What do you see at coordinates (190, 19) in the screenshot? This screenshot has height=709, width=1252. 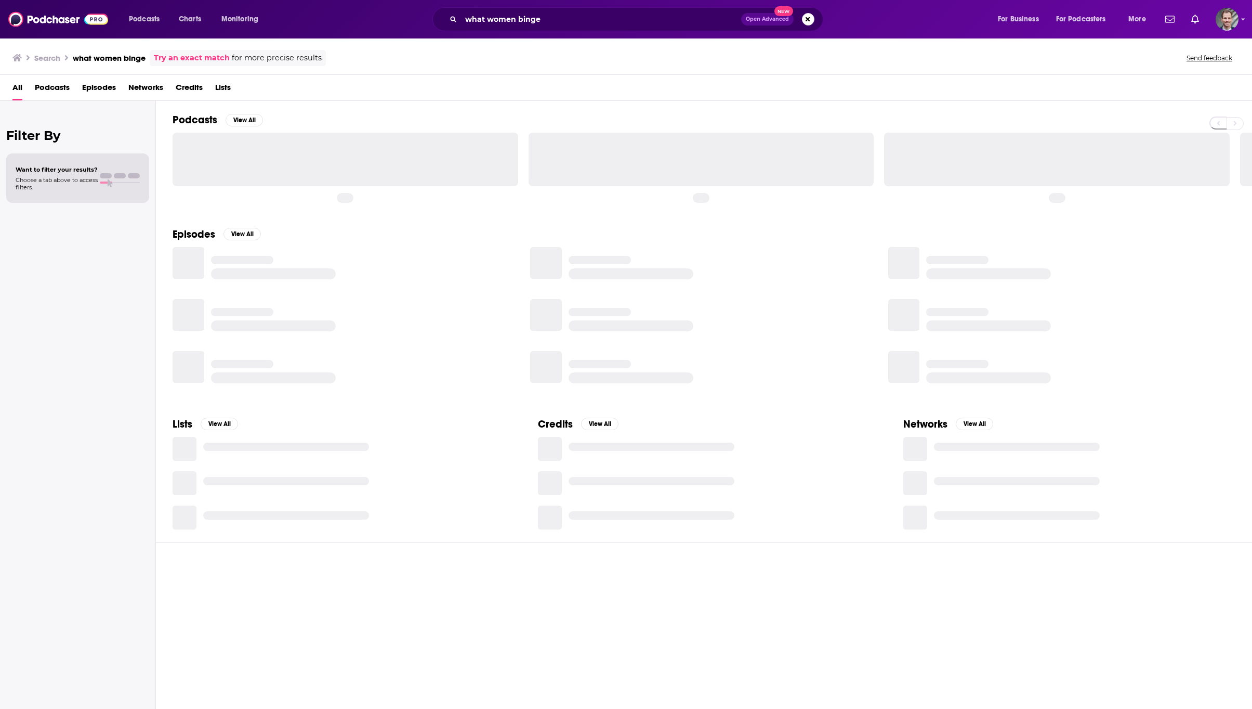 I see `a: Charts` at bounding box center [190, 19].